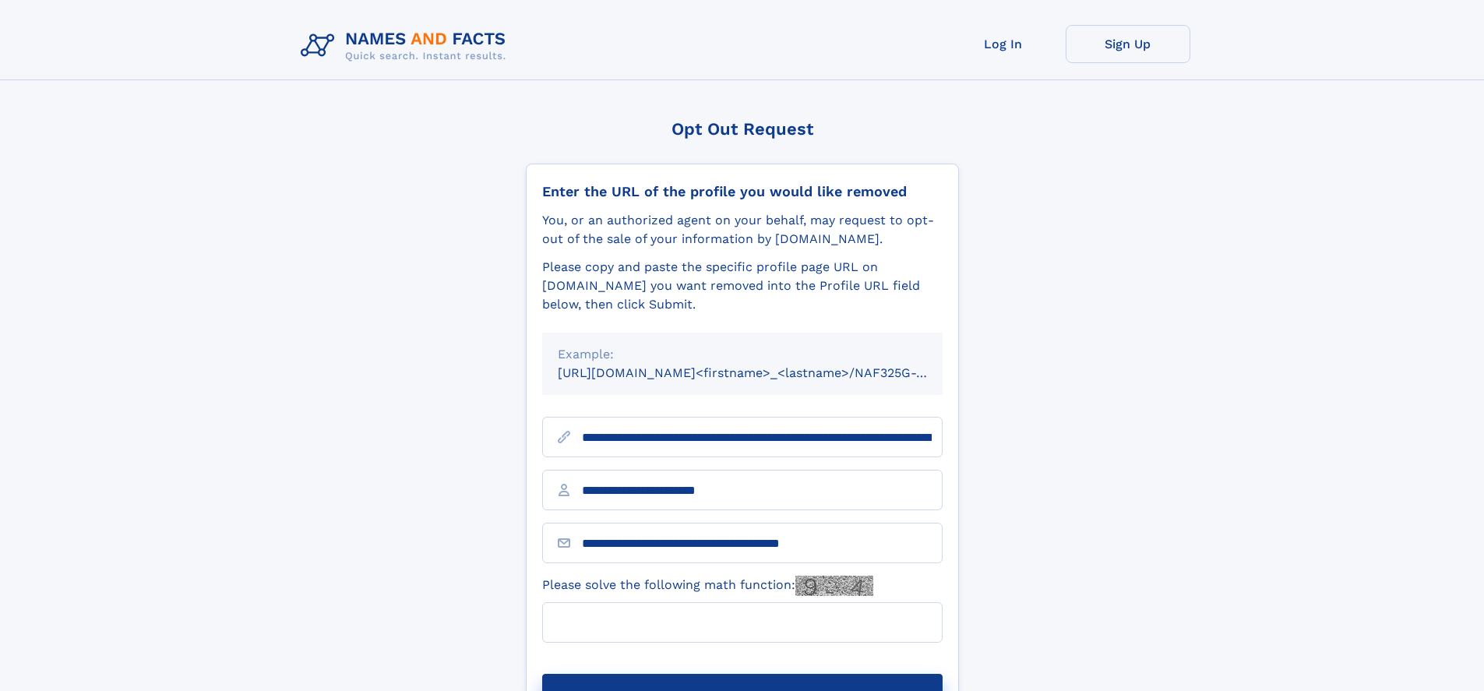 This screenshot has width=1484, height=691. What do you see at coordinates (1128, 44) in the screenshot?
I see `a: Sign Up` at bounding box center [1128, 44].